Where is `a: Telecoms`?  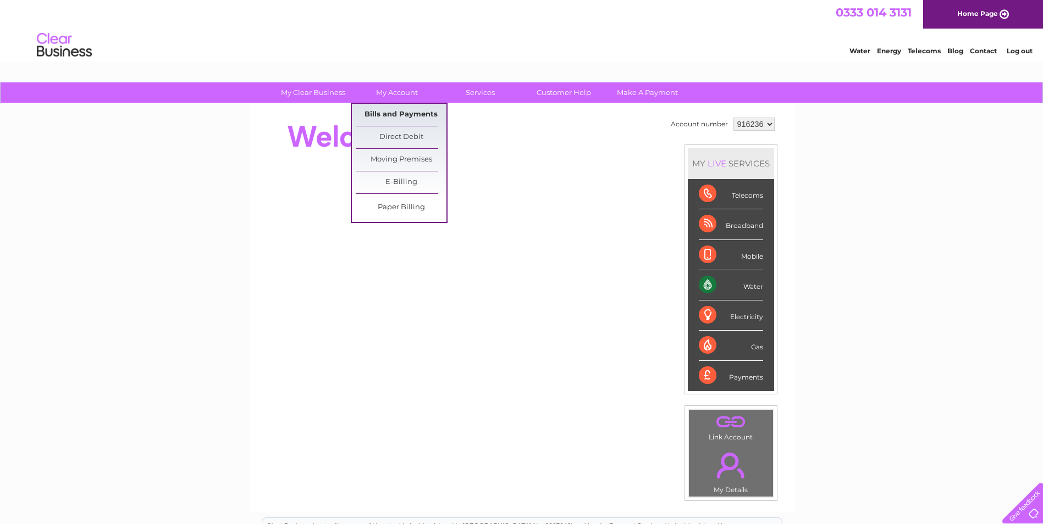 a: Telecoms is located at coordinates (924, 51).